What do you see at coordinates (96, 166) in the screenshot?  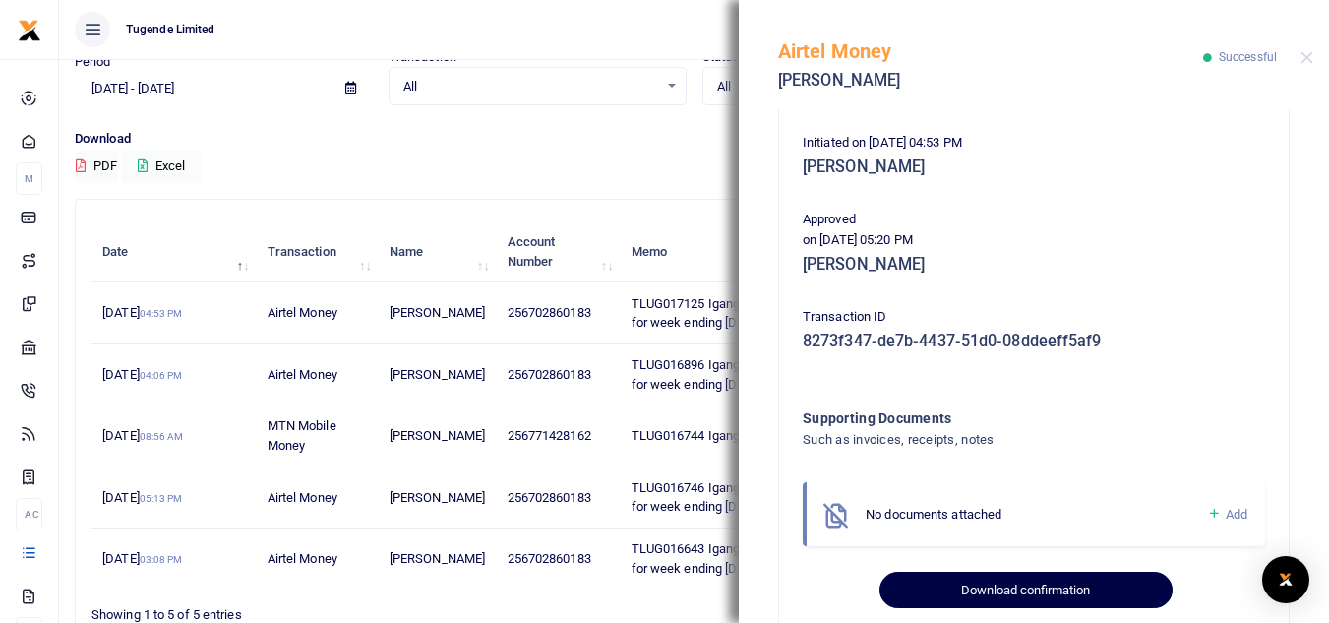 I see `button: PDF` at bounding box center [96, 166].